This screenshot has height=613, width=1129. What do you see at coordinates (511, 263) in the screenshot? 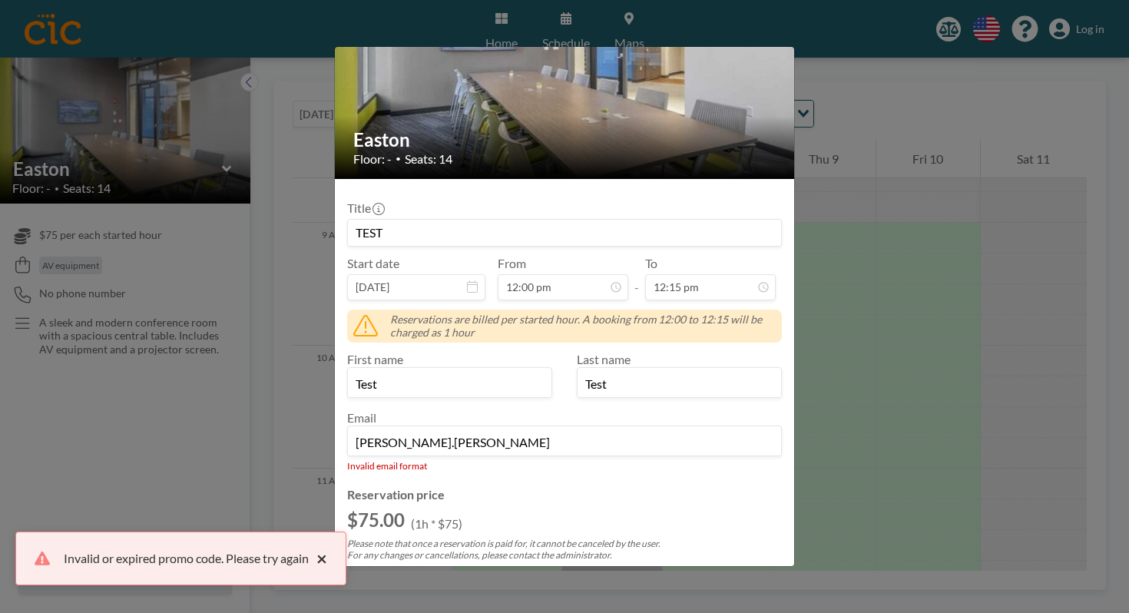
I see `label: From` at bounding box center [511, 263].